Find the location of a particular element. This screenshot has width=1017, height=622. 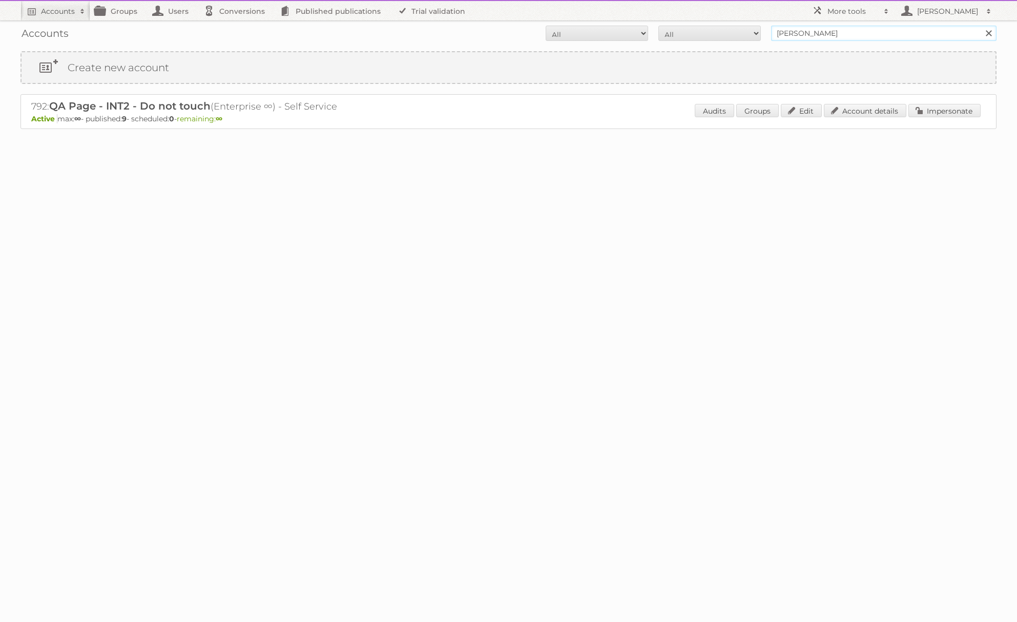

span: Active is located at coordinates (44, 119).